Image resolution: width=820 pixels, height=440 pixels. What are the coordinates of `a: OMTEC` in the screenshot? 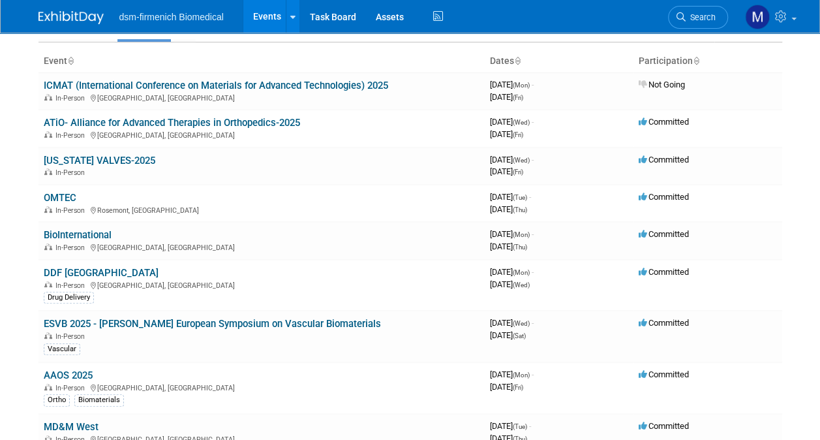 It's located at (60, 198).